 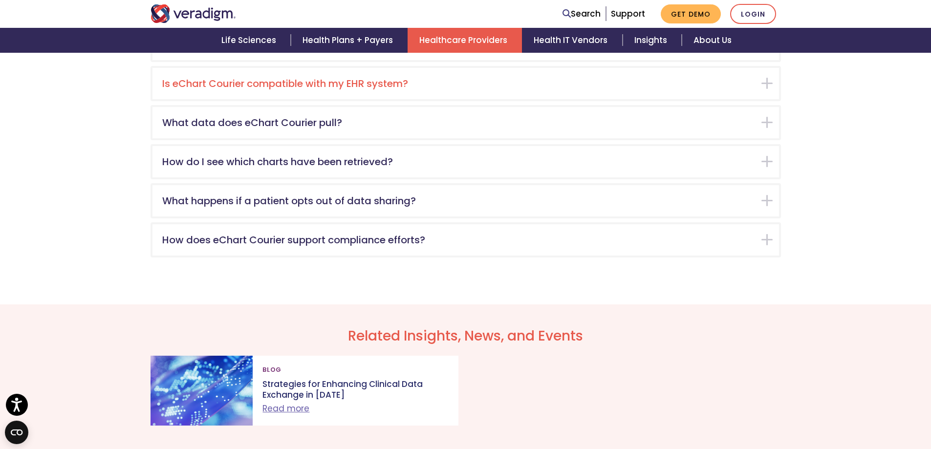 I want to click on a: Search, so click(x=581, y=14).